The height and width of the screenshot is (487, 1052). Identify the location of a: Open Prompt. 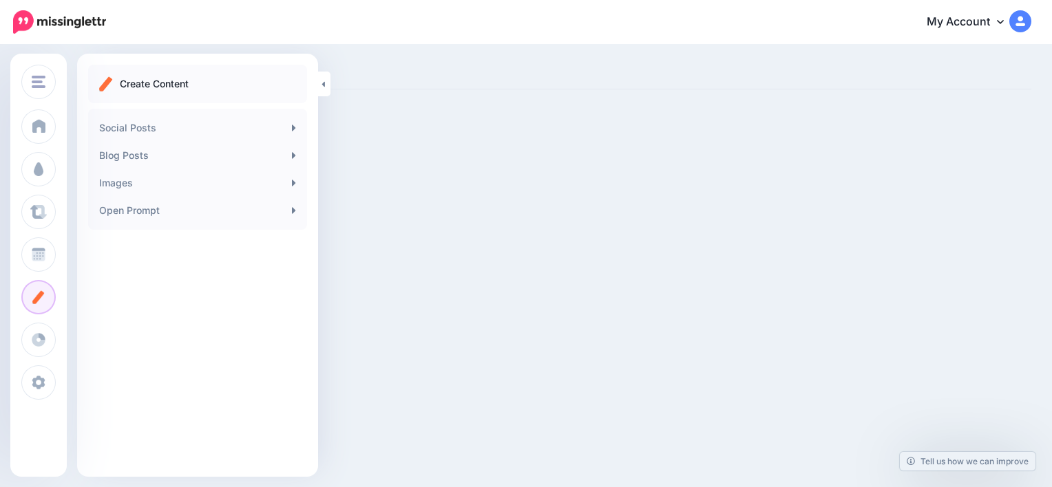
(198, 211).